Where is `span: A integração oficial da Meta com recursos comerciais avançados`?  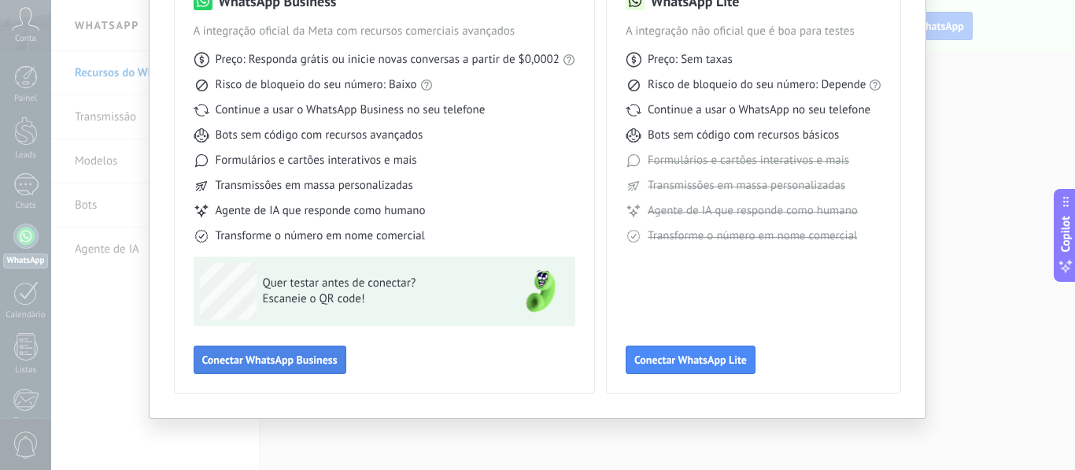
span: A integração oficial da Meta com recursos comerciais avançados is located at coordinates (384, 31).